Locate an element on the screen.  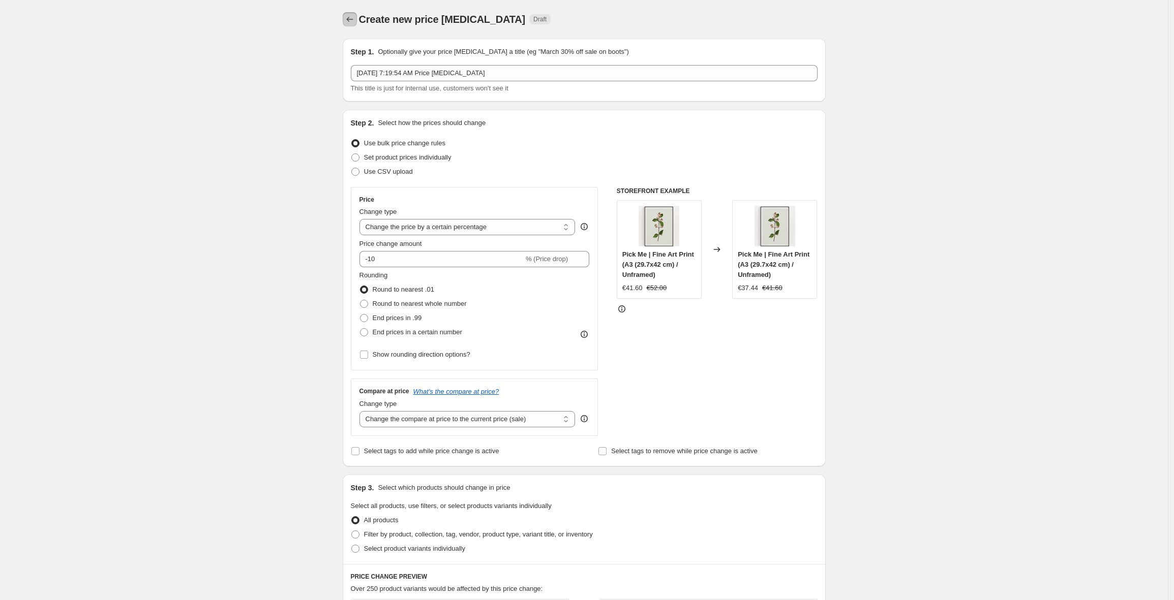
span: Price change amount is located at coordinates (390, 243).